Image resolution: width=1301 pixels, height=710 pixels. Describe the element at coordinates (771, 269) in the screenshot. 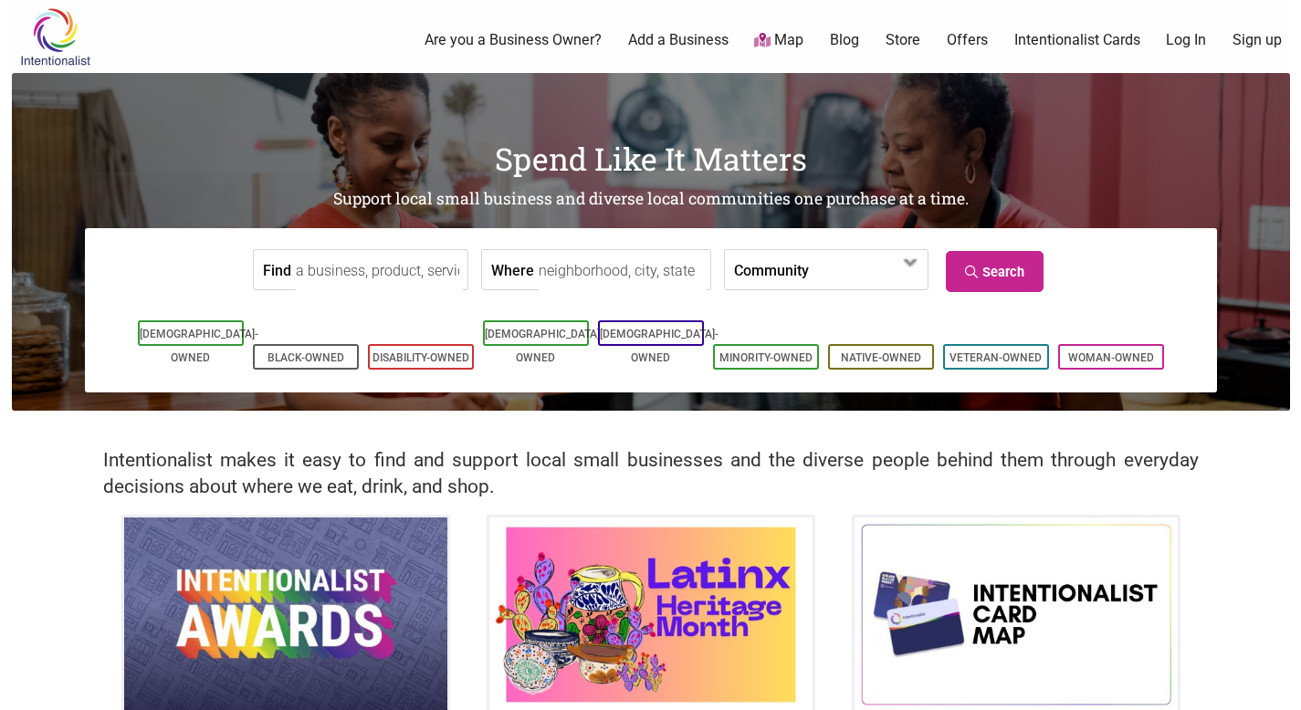

I see `label: Community` at that location.